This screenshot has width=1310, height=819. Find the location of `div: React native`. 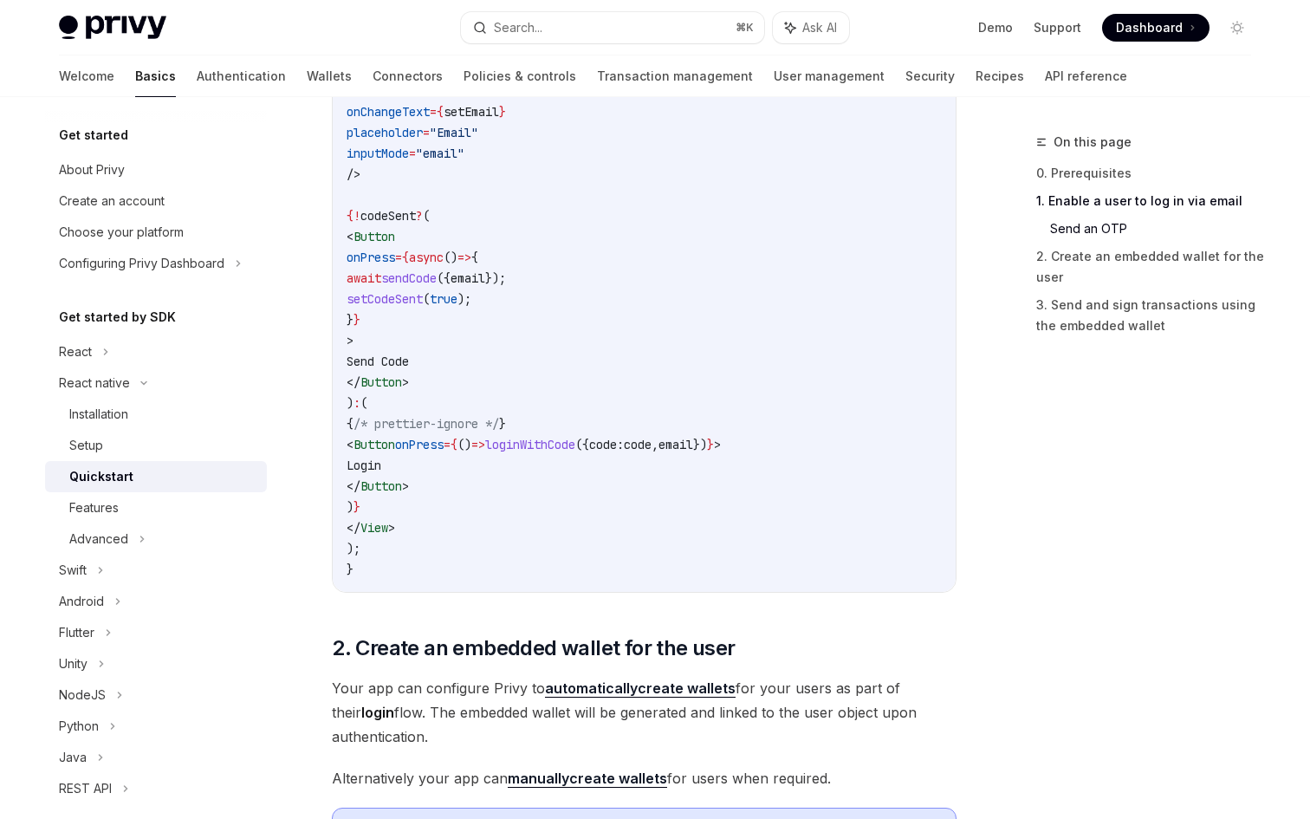

div: React native is located at coordinates (94, 383).